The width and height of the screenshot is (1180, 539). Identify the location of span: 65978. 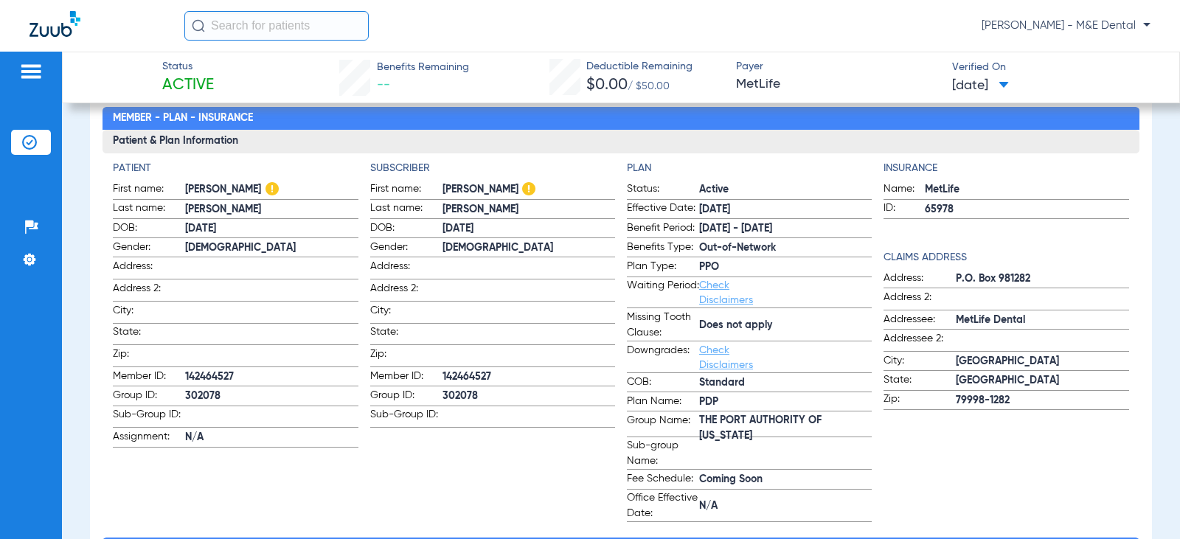
(1027, 209).